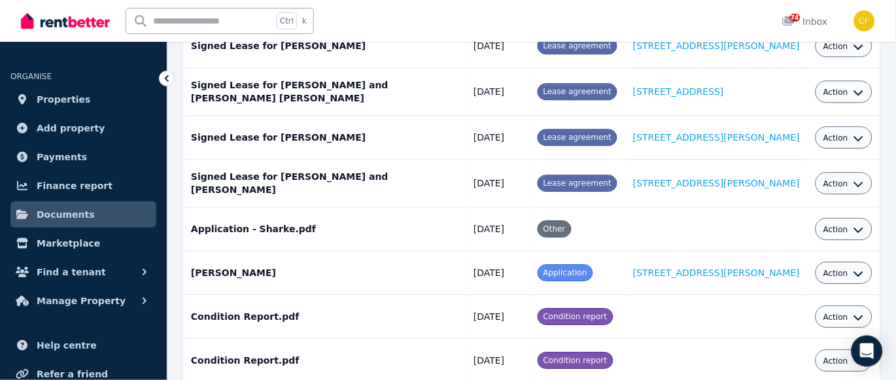  What do you see at coordinates (864, 21) in the screenshot?
I see `img: Christos Fassoulidis` at bounding box center [864, 21].